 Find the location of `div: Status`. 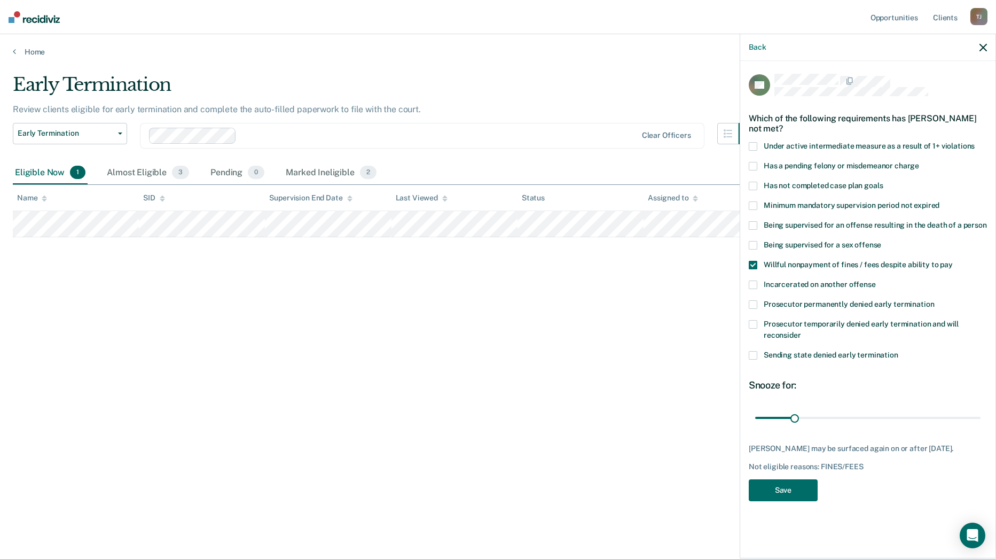

div: Status is located at coordinates (533, 198).